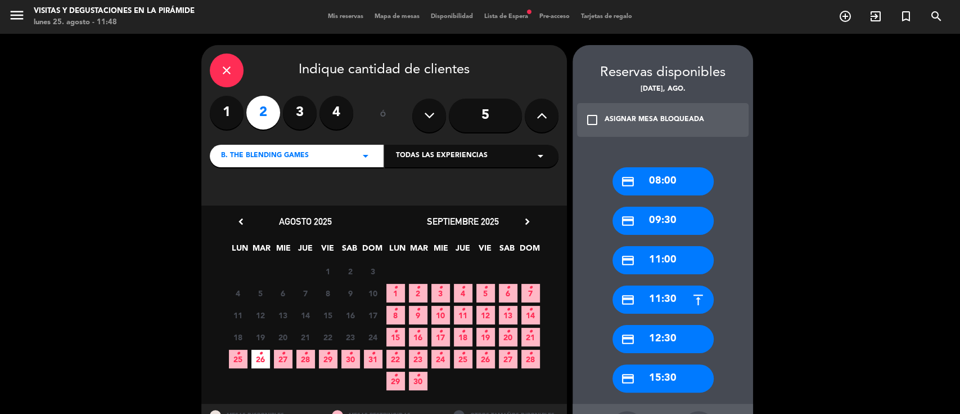 This screenshot has height=414, width=960. Describe the element at coordinates (366, 156) in the screenshot. I see `i: arrow_drop_down` at that location.